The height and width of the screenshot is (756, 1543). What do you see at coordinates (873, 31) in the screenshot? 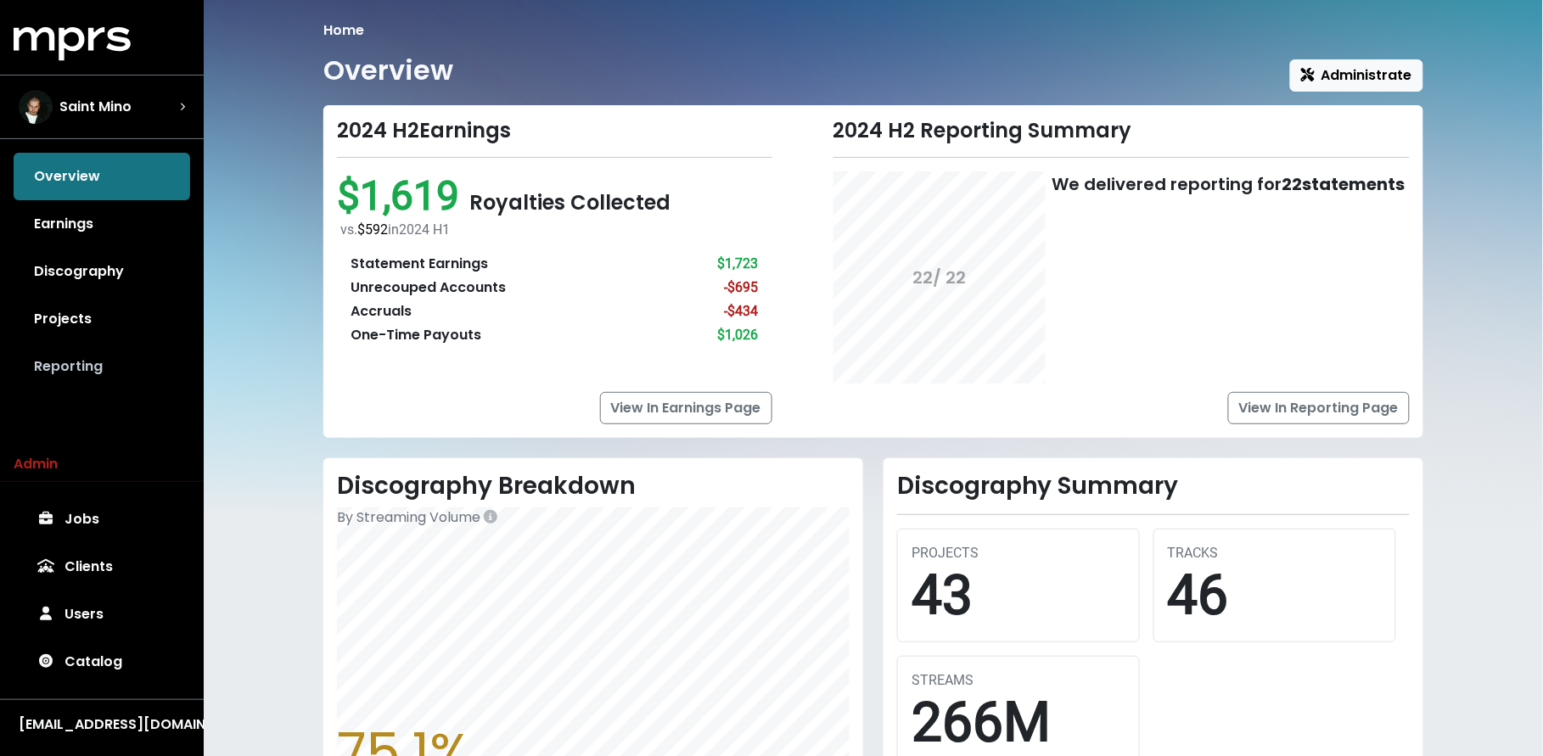
I see `nav: breadcrumb` at bounding box center [873, 31].